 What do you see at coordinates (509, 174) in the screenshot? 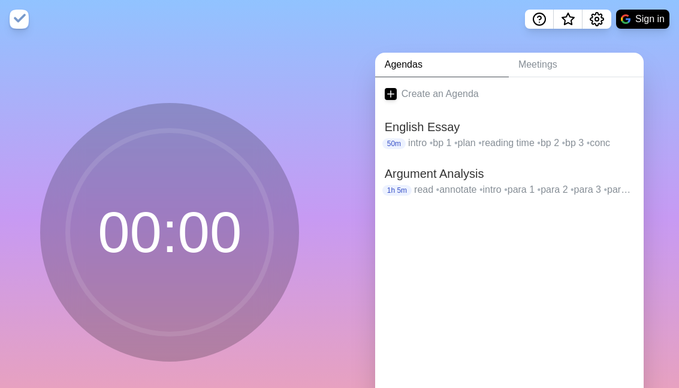
I see `h2: Argument Analysis` at bounding box center [509, 174].